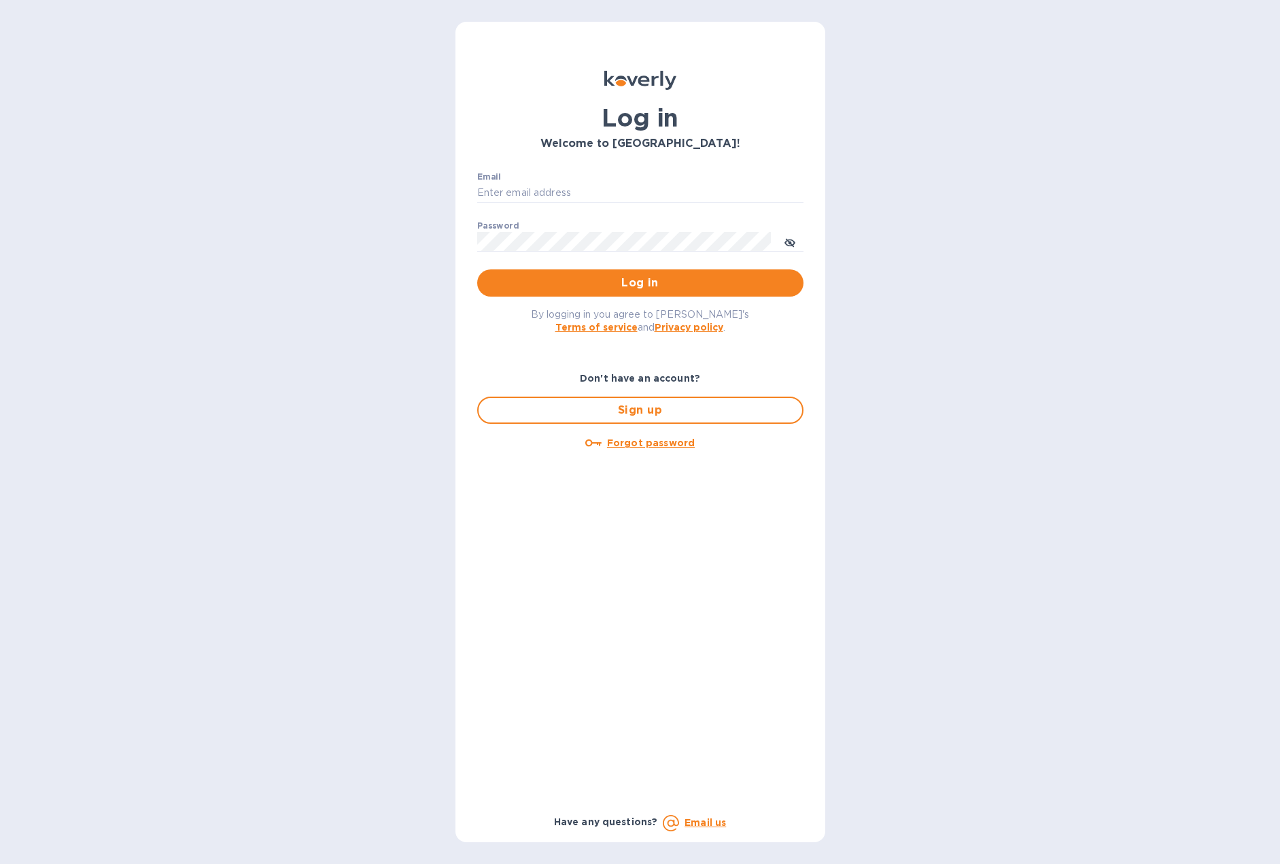 This screenshot has height=864, width=1280. I want to click on b: Terms of service, so click(596, 327).